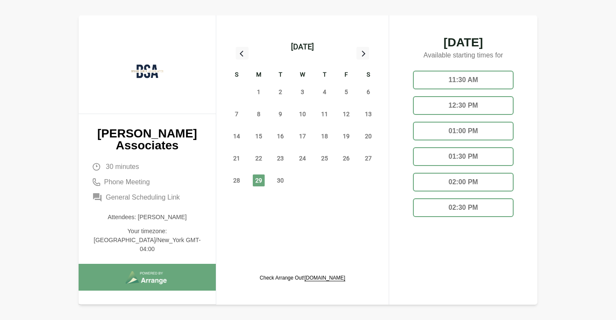  What do you see at coordinates (463, 131) in the screenshot?
I see `div: 01:00 PM` at bounding box center [463, 131].